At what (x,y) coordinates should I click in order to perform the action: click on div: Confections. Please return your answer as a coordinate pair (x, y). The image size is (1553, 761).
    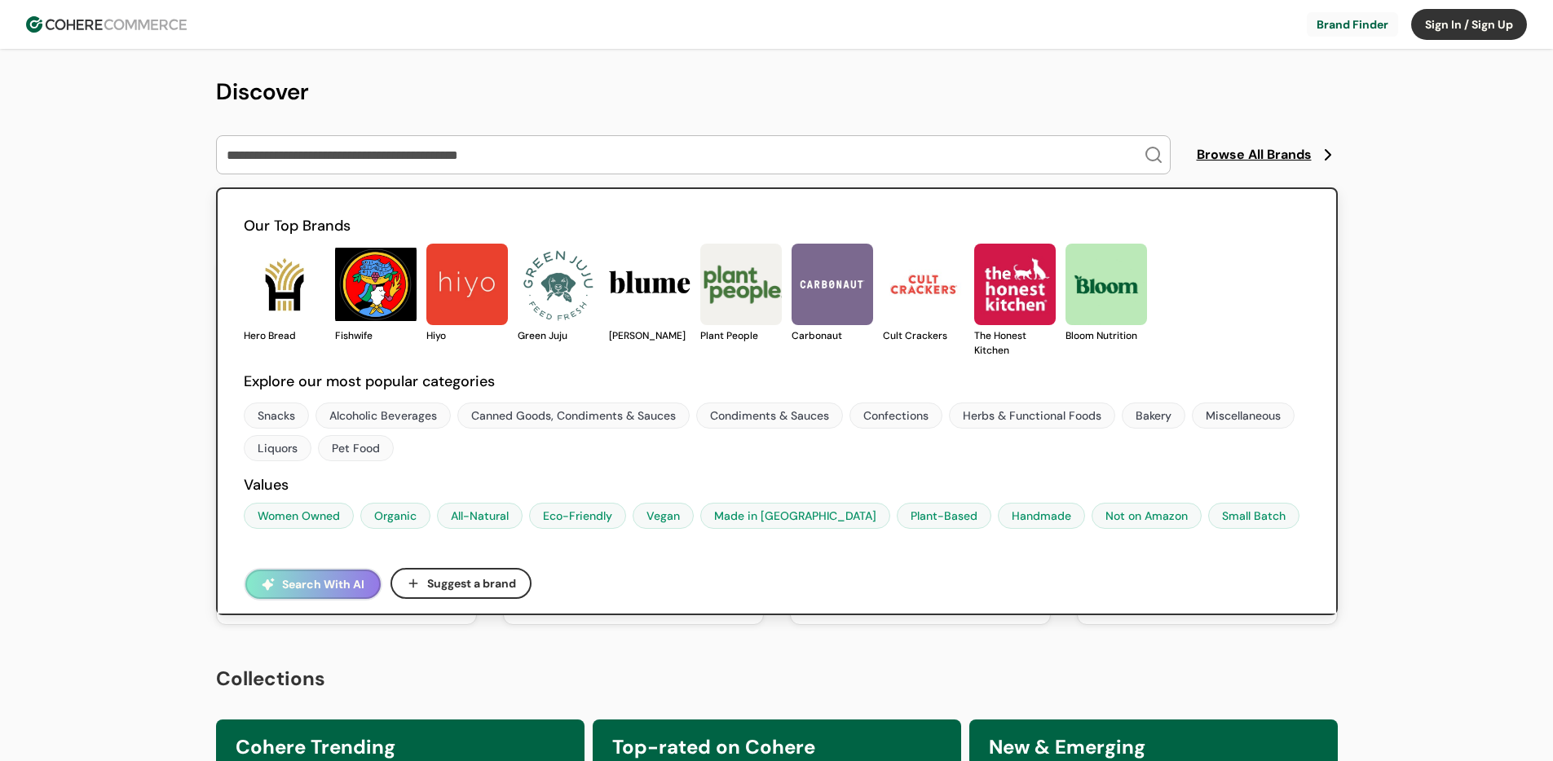
    Looking at the image, I should click on (896, 416).